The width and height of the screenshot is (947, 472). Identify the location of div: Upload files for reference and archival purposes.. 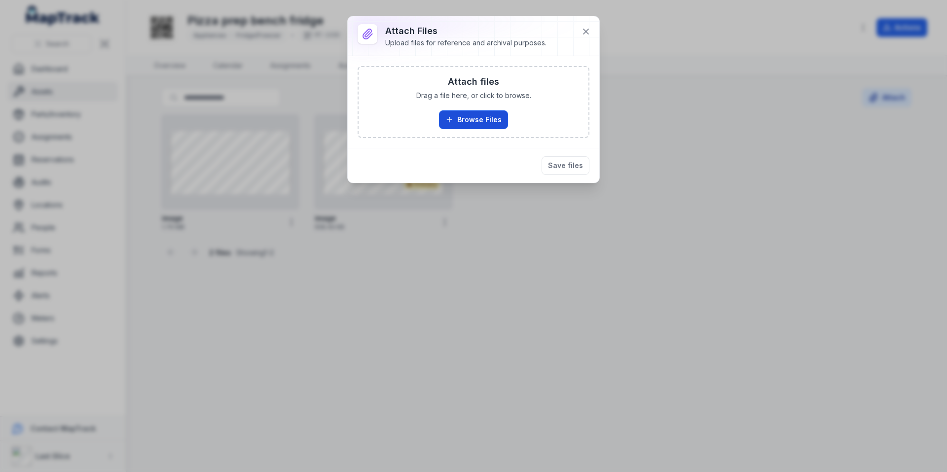
(465, 43).